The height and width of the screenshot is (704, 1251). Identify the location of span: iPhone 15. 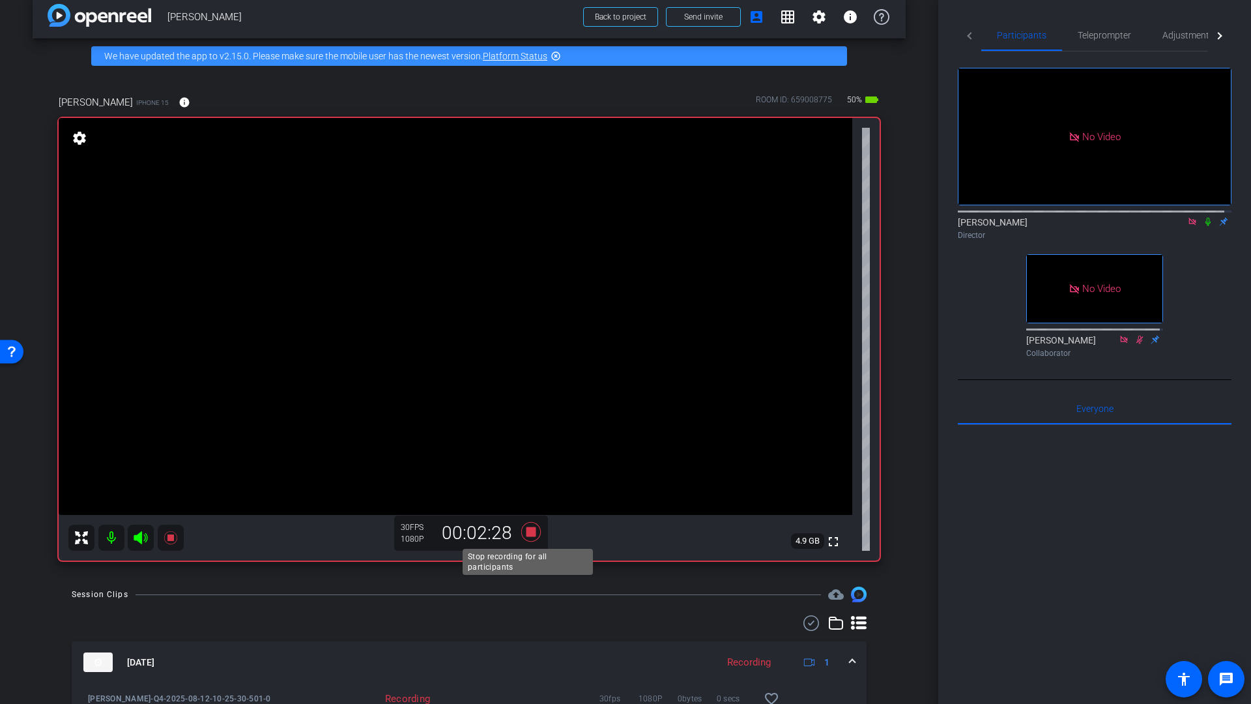
(152, 102).